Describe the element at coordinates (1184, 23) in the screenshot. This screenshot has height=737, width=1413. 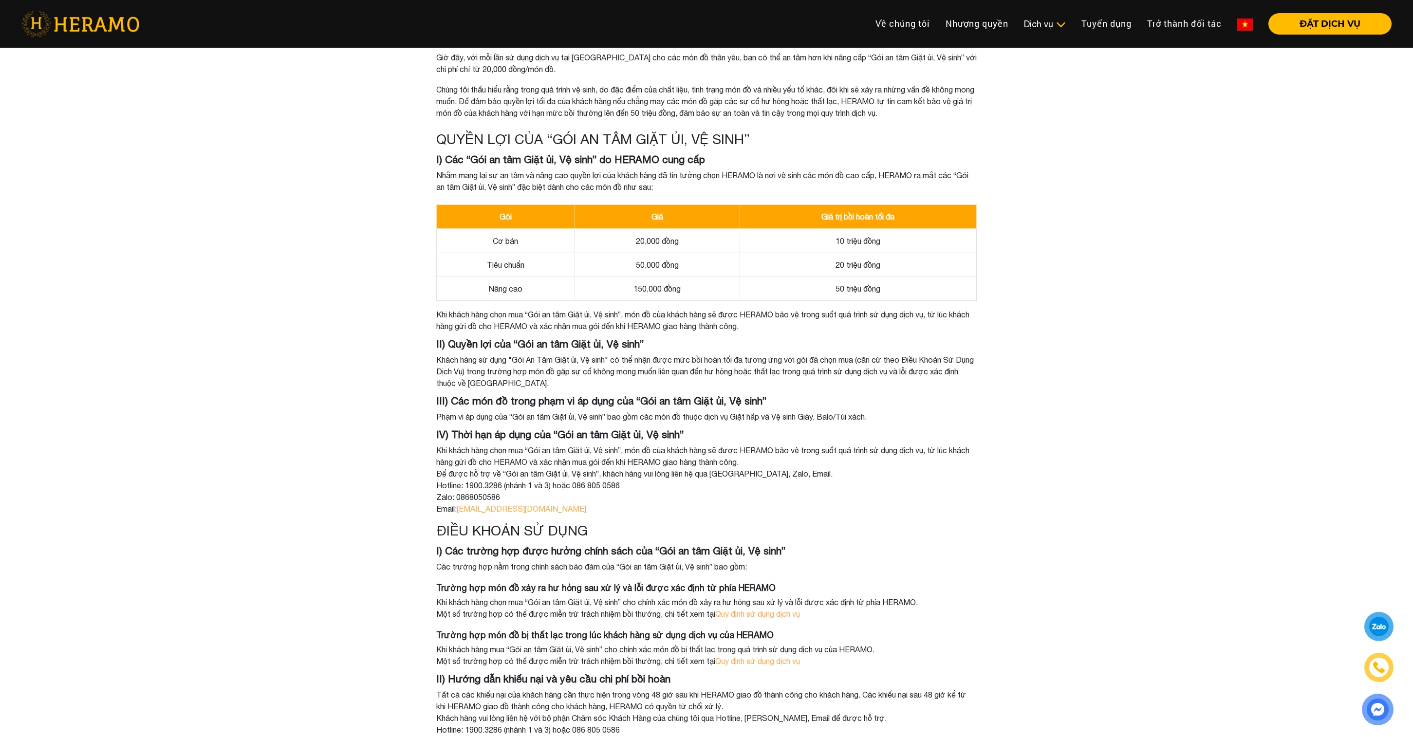
I see `a: Trở thành đối tác` at that location.